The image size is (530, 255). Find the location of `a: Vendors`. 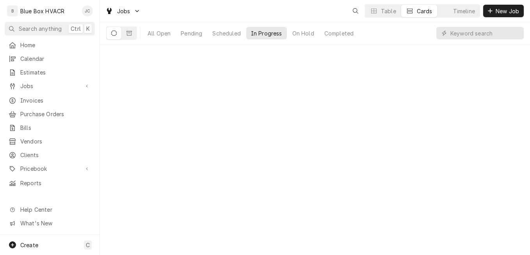

a: Vendors is located at coordinates (50, 141).